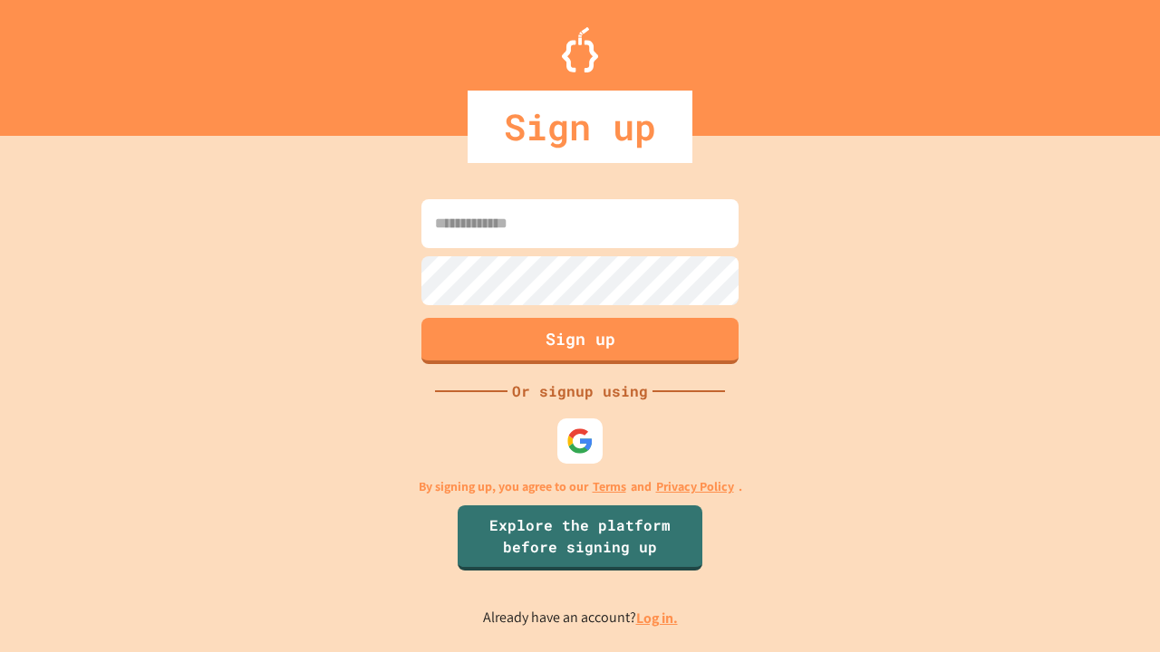 The image size is (1160, 652). Describe the element at coordinates (657, 618) in the screenshot. I see `a: Log in.` at that location.